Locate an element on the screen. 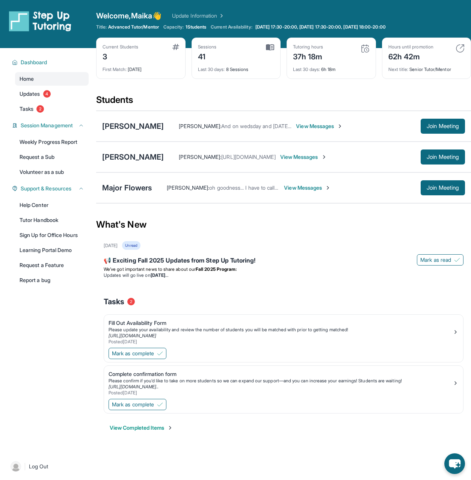  span: First Match : is located at coordinates (115, 69).